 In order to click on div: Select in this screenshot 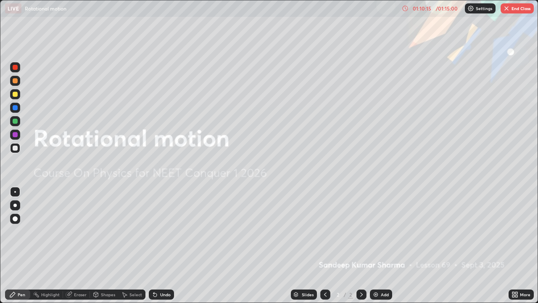, I will do `click(136, 294)`.